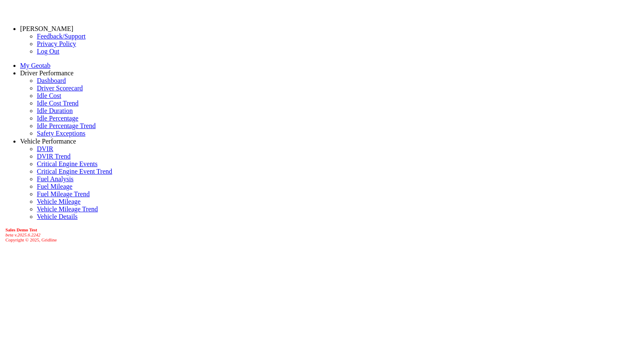 The height and width of the screenshot is (349, 623). I want to click on a: Vehicle Details, so click(57, 216).